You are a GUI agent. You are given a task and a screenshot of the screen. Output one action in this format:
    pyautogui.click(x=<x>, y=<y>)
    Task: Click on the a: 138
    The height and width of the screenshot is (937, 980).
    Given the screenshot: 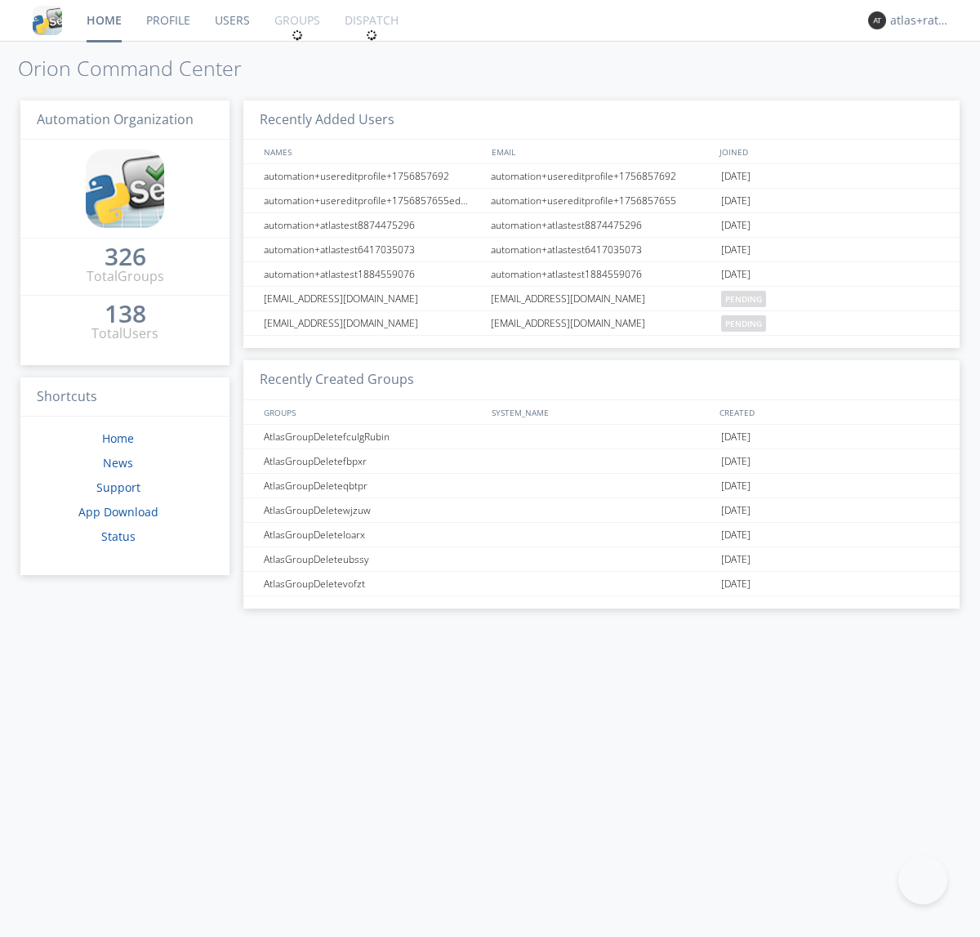 What is the action you would take?
    pyautogui.click(x=125, y=314)
    